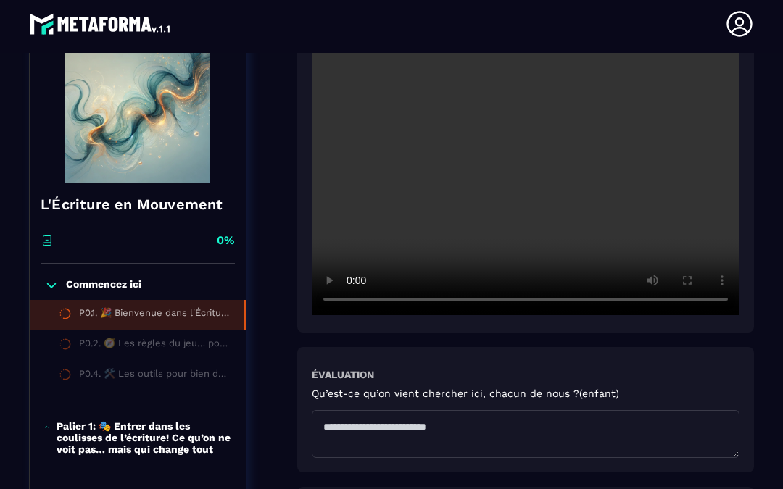  What do you see at coordinates (465, 394) in the screenshot?
I see `h5: Qu’est-ce qu’on vient chercher ici, chacun de nous ?(enfant)` at bounding box center [465, 394].